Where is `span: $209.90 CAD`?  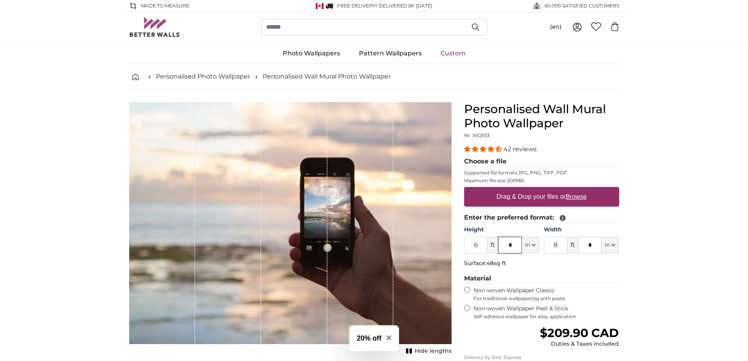
span: $209.90 CAD is located at coordinates (579, 333).